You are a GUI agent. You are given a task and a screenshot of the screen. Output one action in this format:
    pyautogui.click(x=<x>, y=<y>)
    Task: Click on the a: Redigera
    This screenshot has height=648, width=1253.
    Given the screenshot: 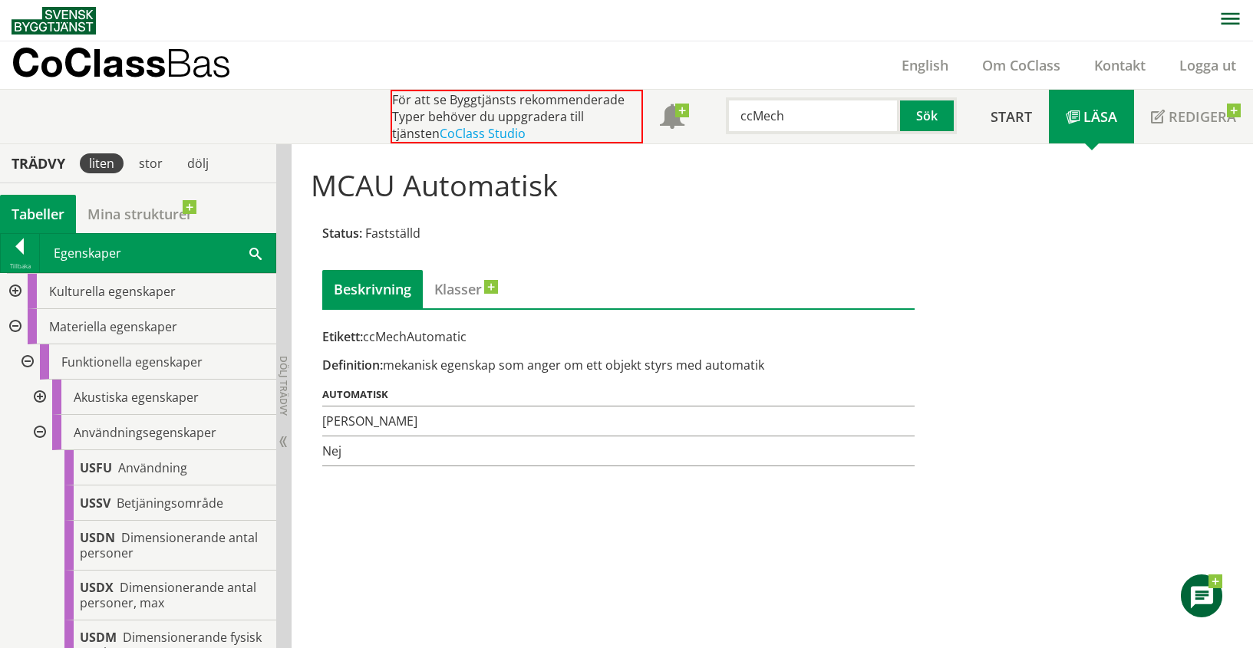 What is the action you would take?
    pyautogui.click(x=1193, y=117)
    